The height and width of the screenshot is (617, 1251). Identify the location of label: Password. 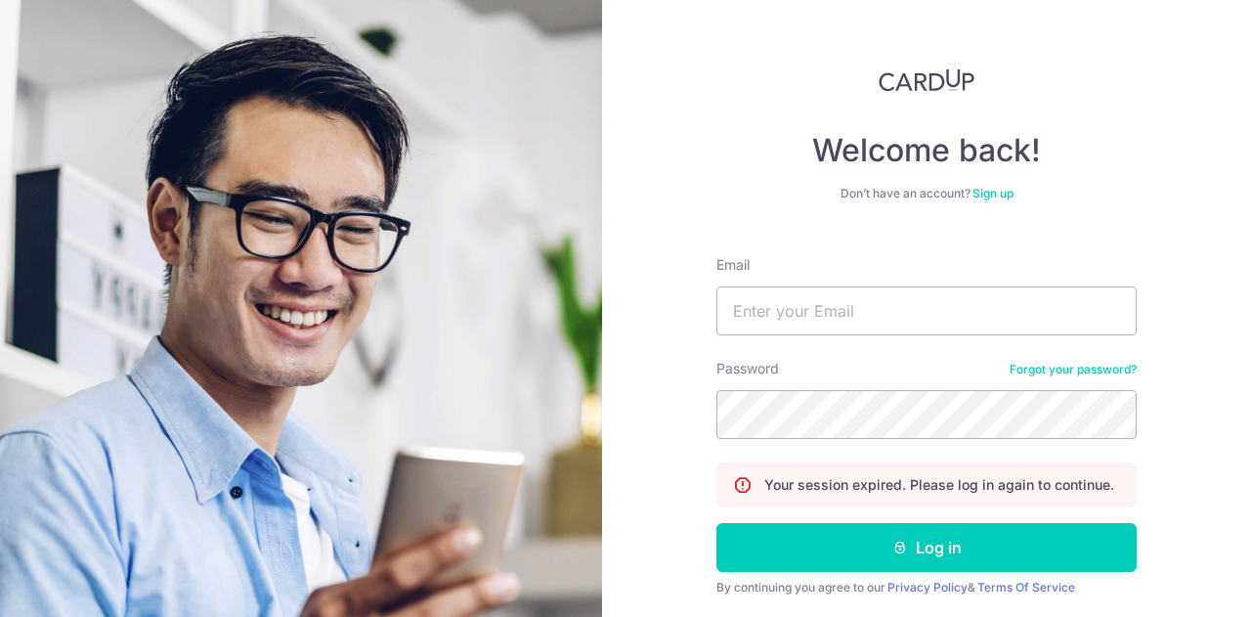
(748, 369).